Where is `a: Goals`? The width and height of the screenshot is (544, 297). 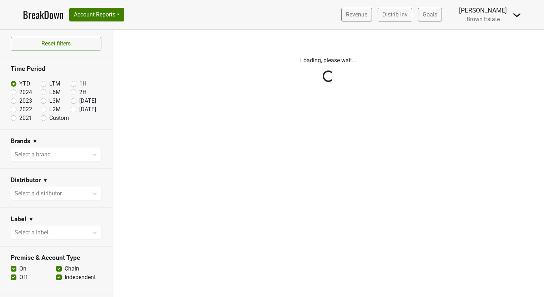
a: Goals is located at coordinates (430, 15).